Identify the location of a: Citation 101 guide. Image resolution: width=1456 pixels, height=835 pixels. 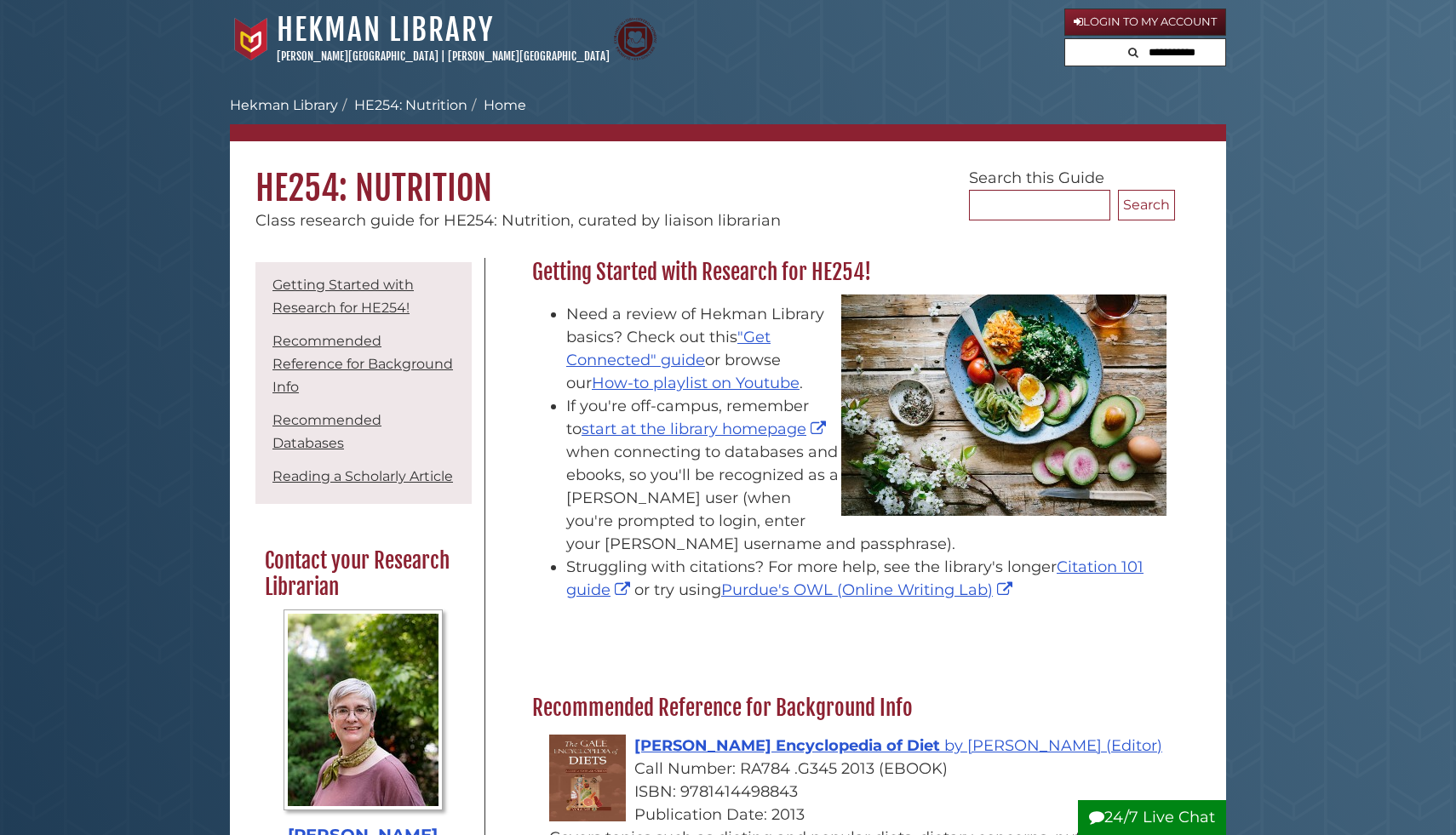
(855, 578).